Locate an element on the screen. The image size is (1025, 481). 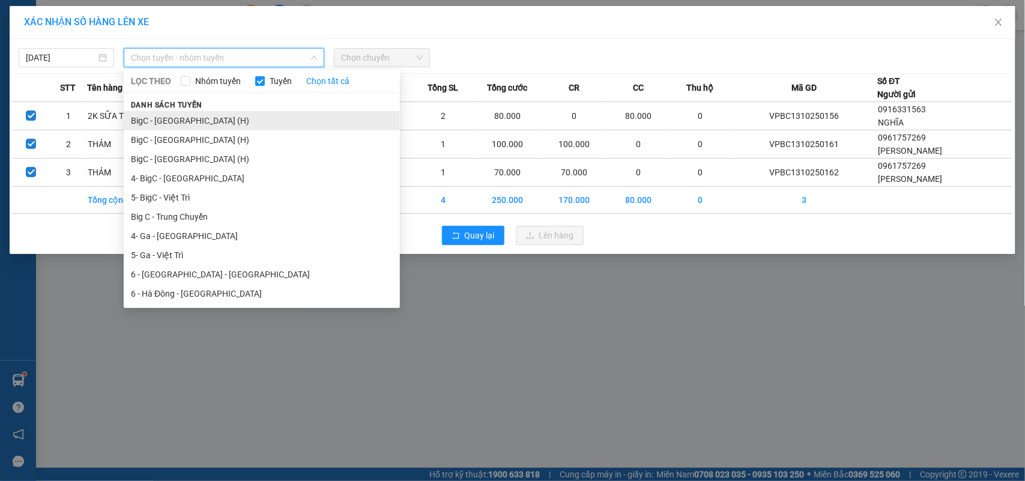
li: Hotline: 19001155 is located at coordinates (307, 52).